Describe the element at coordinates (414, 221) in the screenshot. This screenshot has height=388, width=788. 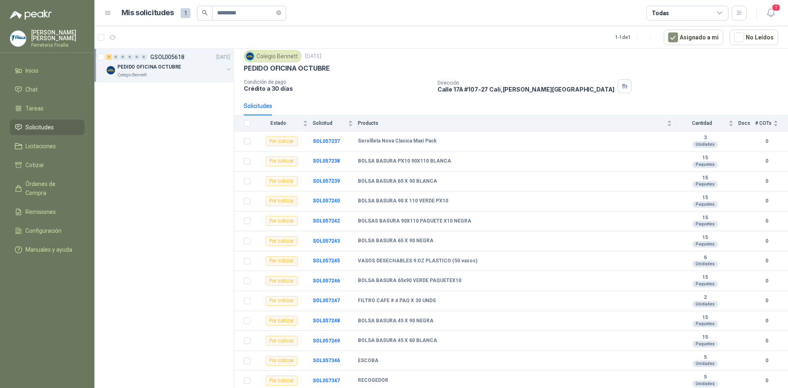
I see `b: BOLSAS BASURA 90X110 PAQUETE X10 NEGRA` at that location.